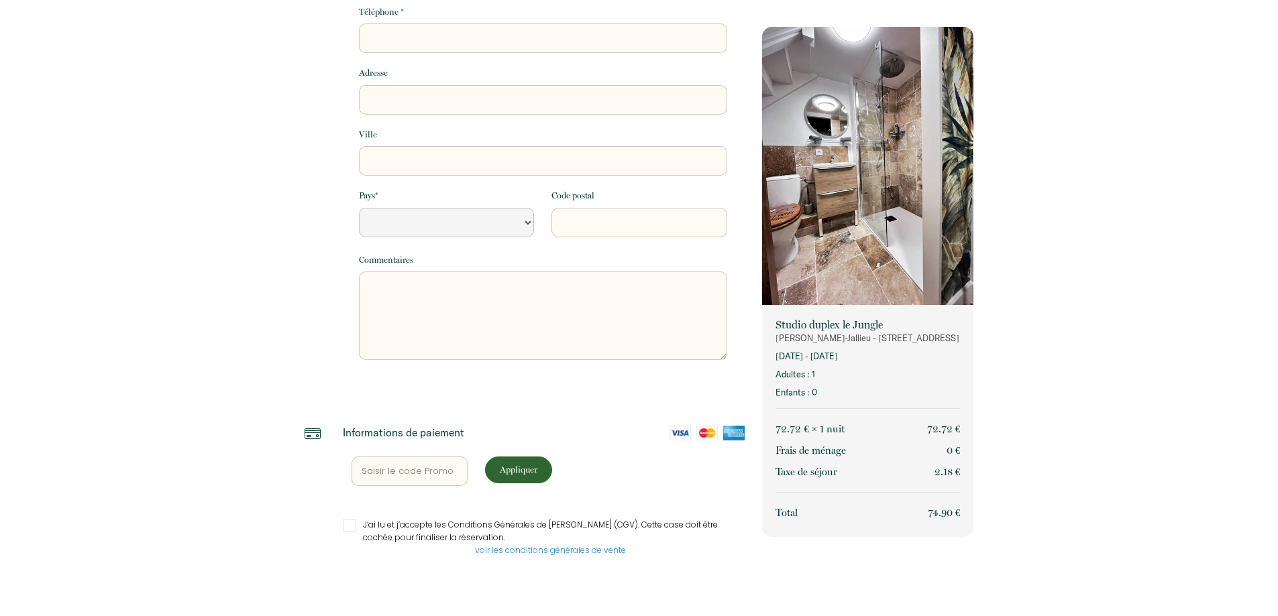  What do you see at coordinates (550, 550) in the screenshot?
I see `a: voir les conditions générales de vente` at bounding box center [550, 550].